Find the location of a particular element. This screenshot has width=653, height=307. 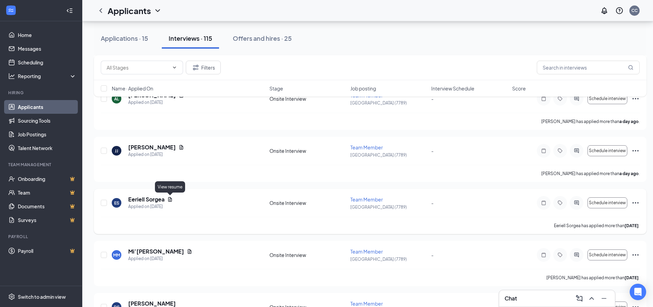

div: Team Management is located at coordinates (41, 165).